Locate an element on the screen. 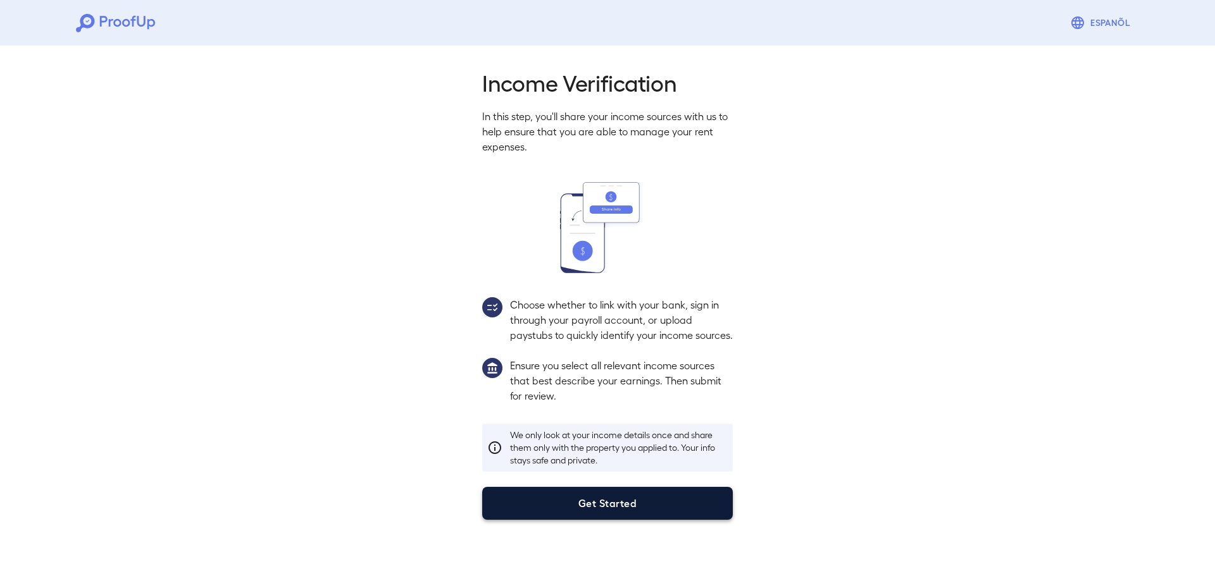 The image size is (1215, 576). img: transfer_money.svg is located at coordinates (607, 228).